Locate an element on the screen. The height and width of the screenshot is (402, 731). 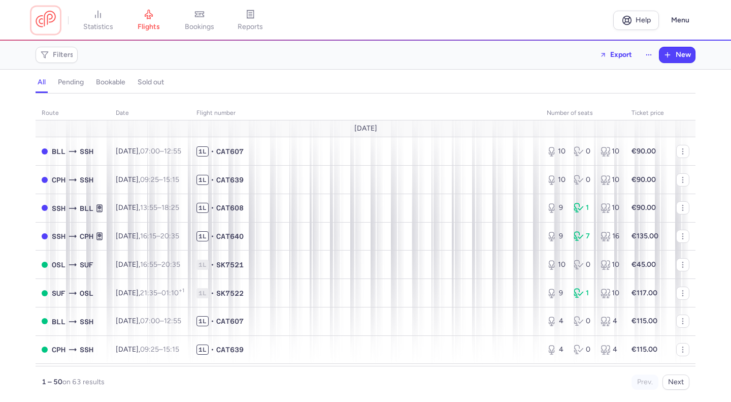
span: Export is located at coordinates (621, 54).